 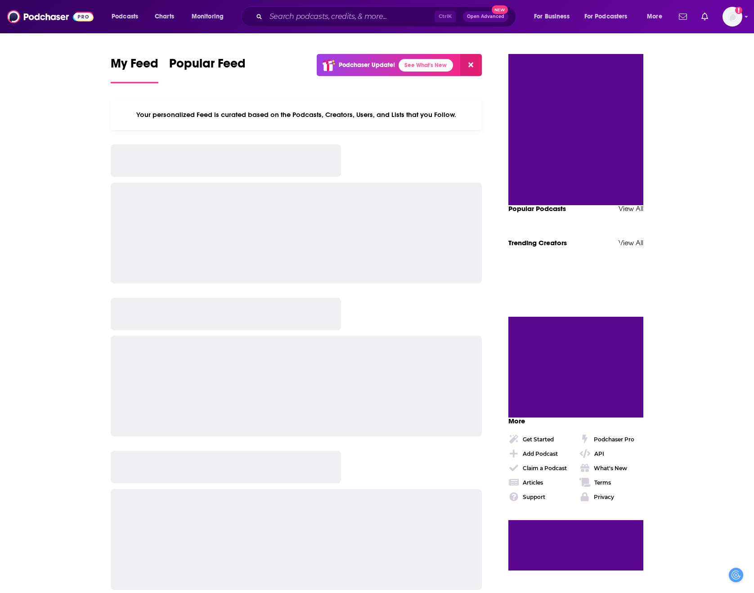 I want to click on a: Trending Creators, so click(x=538, y=242).